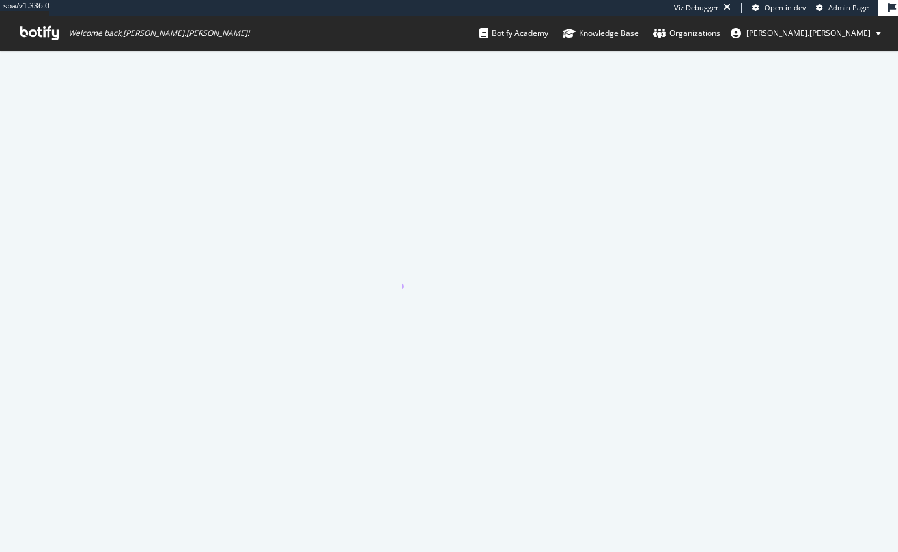  I want to click on a: Open in dev, so click(779, 8).